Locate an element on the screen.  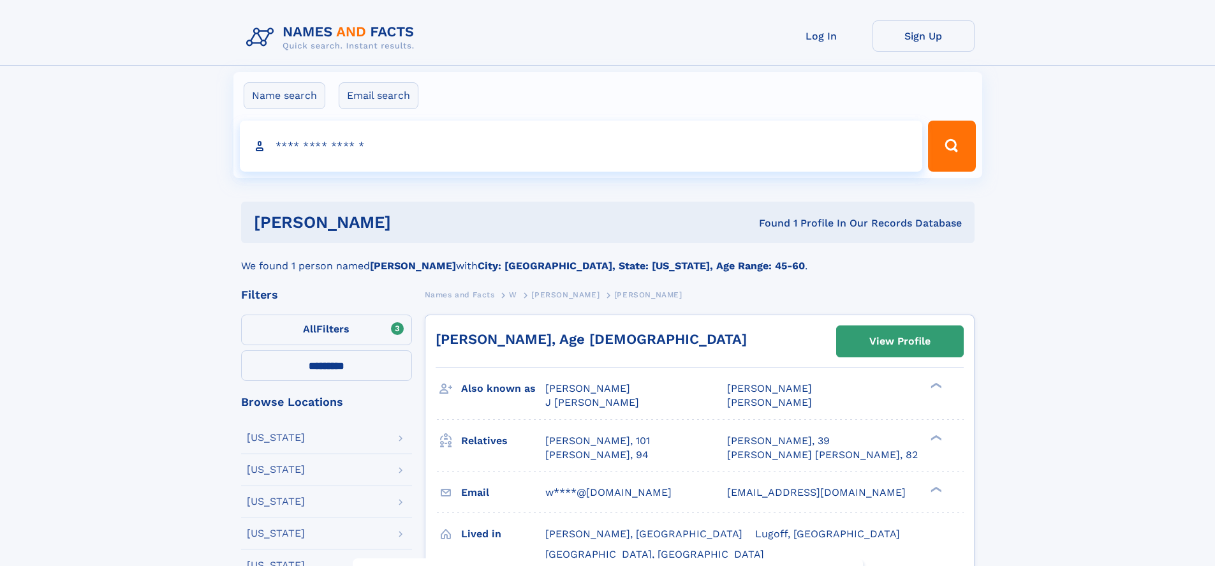
div: Found 1 Profile In Our Records Database is located at coordinates (768, 223).